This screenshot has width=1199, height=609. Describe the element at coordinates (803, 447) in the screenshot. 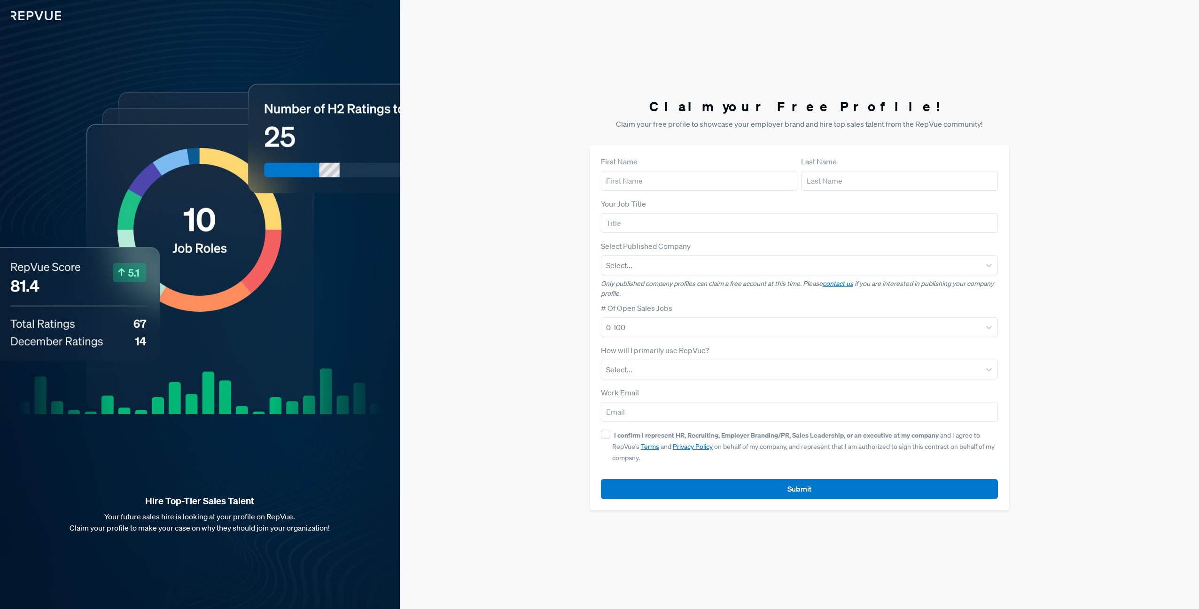

I see `span: and I agree to RepVue’s and on behalf of my company, and represent that I am authorized to sign t...` at that location.